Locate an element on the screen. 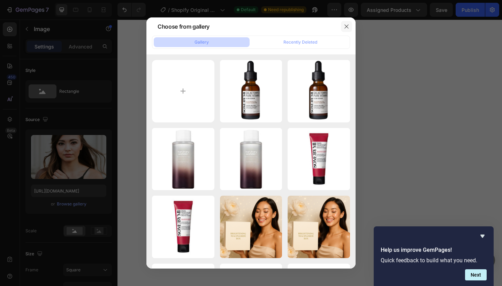 The height and width of the screenshot is (286, 502). h2: Help us improve GemPages! is located at coordinates (433, 250).